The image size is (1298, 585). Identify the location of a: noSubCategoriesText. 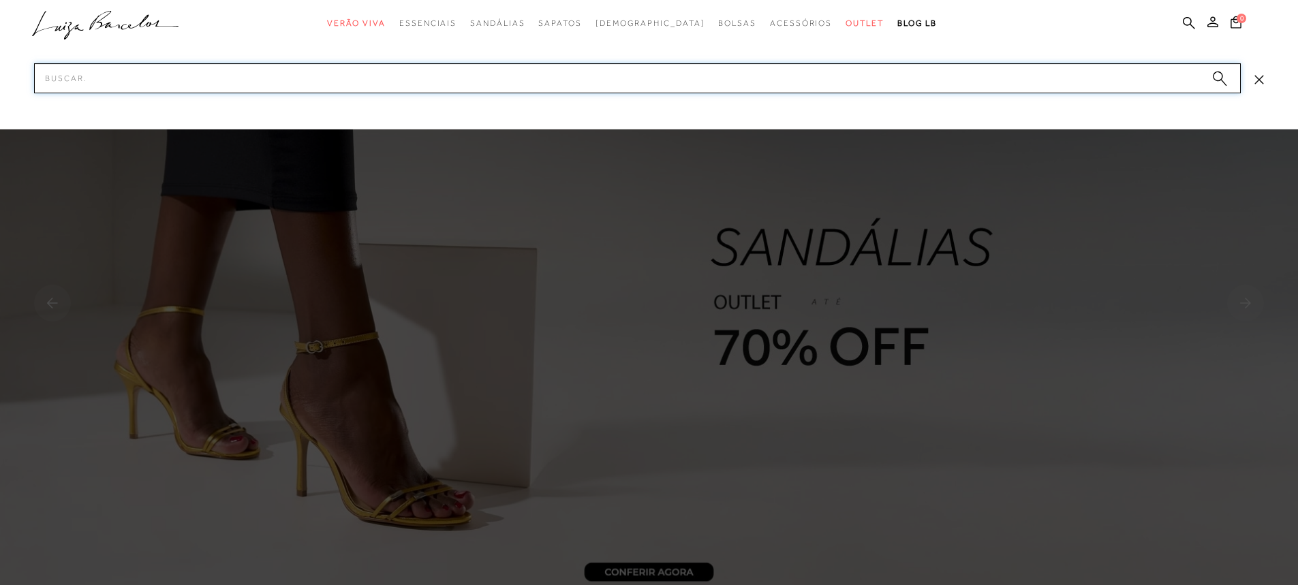
(650, 23).